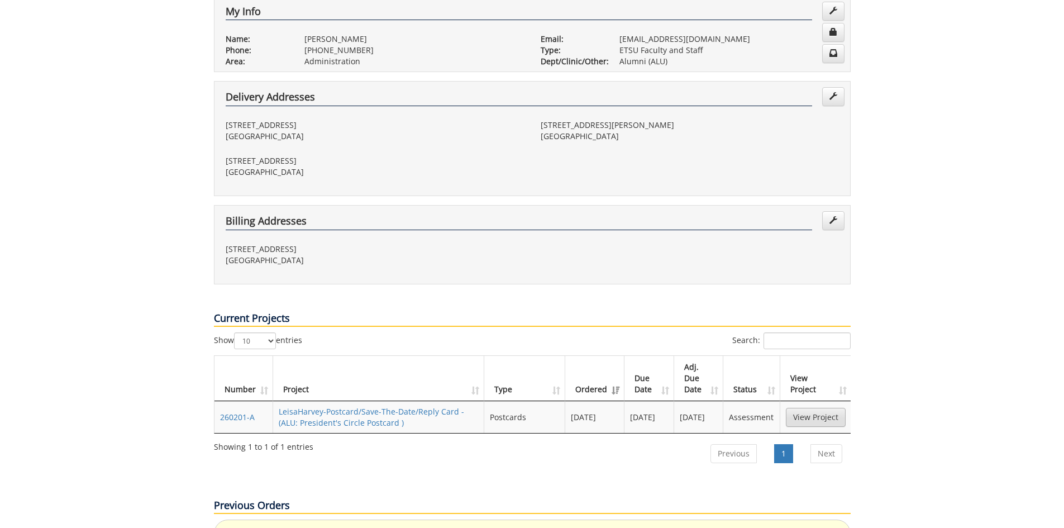  I want to click on label: Search:, so click(792, 341).